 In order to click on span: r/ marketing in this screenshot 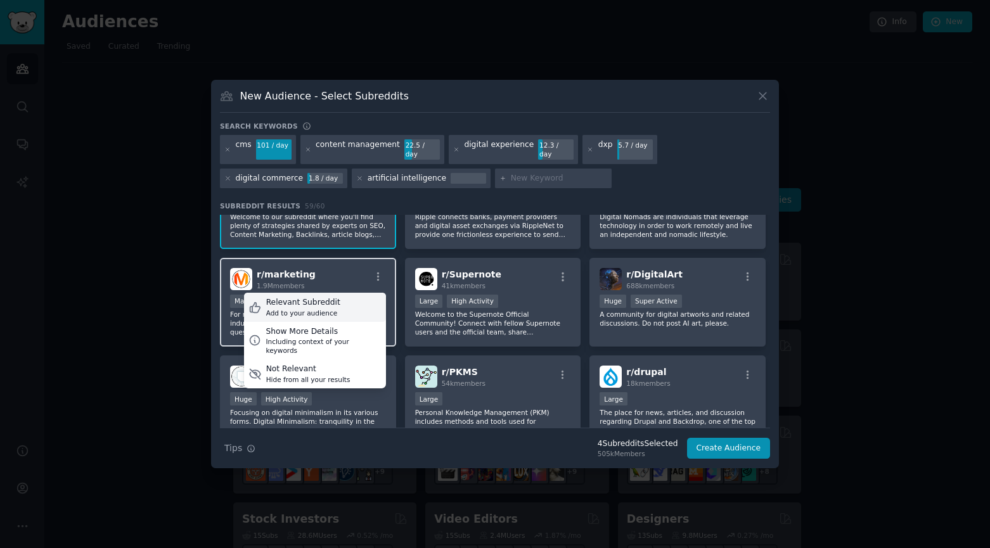, I will do `click(286, 275)`.